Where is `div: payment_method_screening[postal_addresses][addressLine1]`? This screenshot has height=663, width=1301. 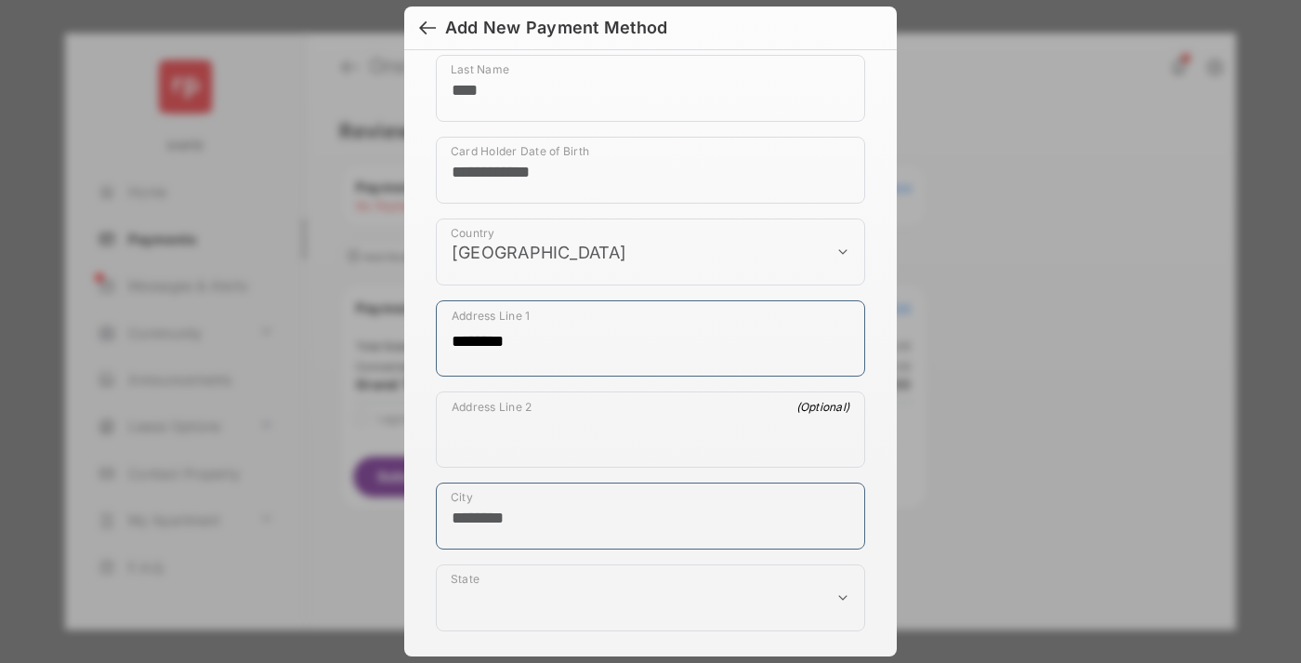 div: payment_method_screening[postal_addresses][addressLine1] is located at coordinates (651, 338).